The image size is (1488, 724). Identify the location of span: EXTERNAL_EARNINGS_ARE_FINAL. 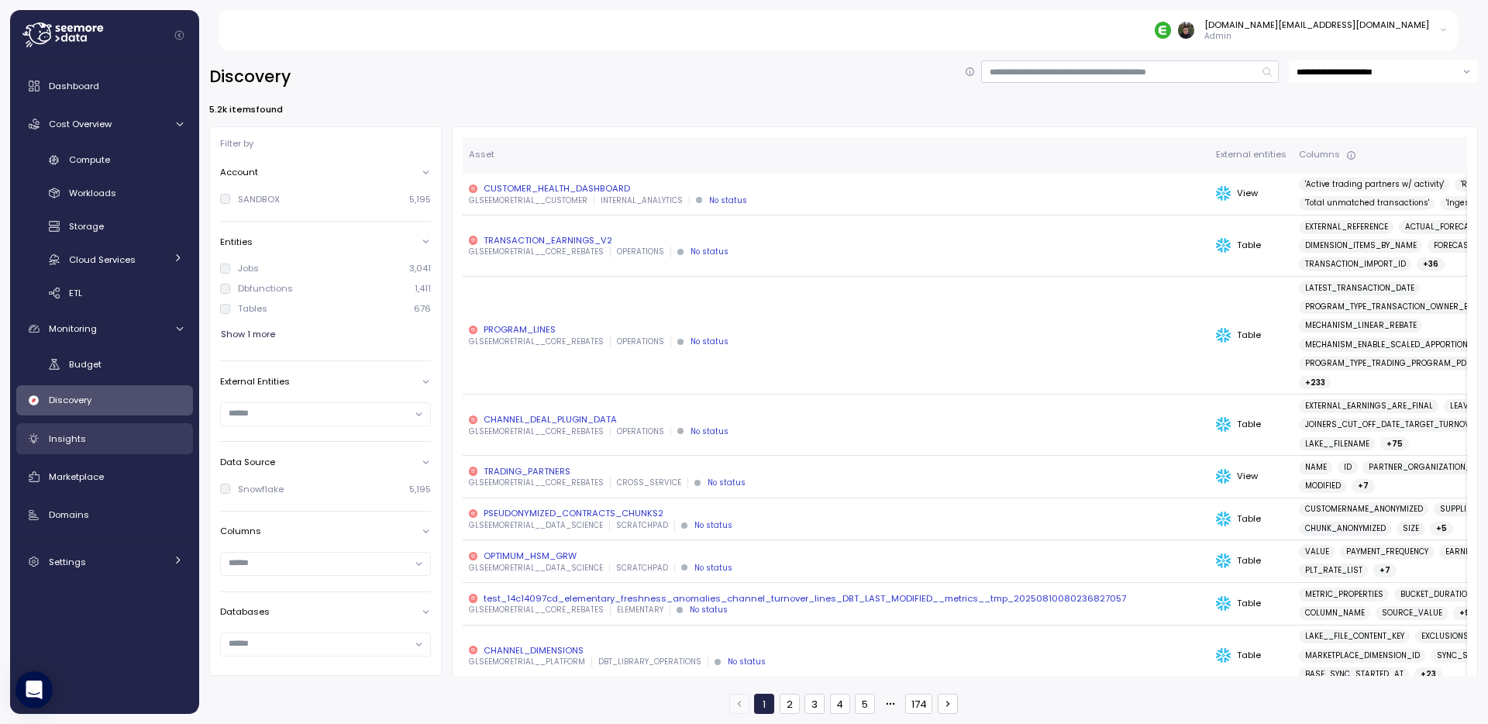
(1369, 406).